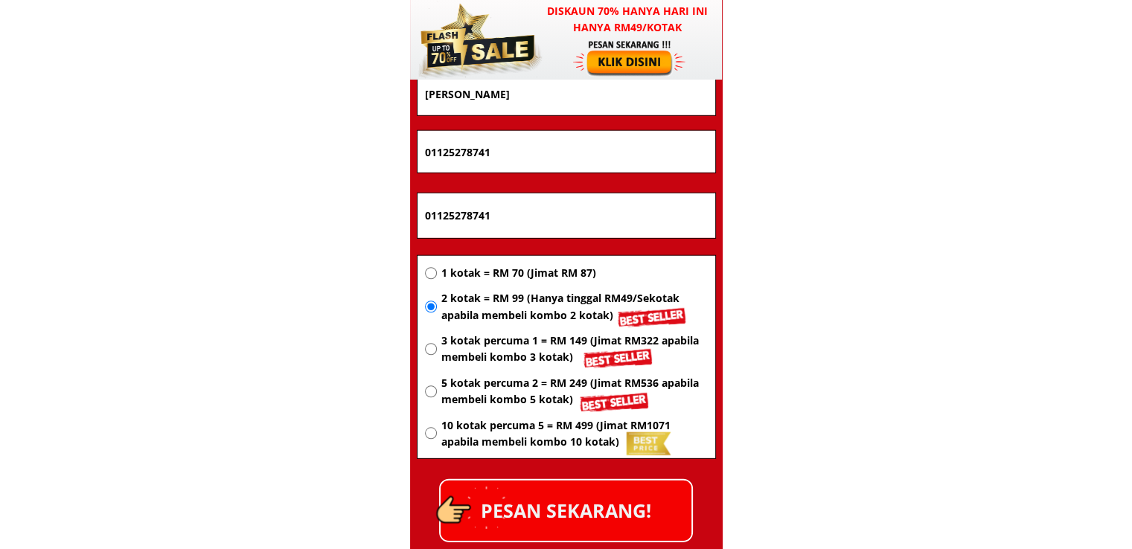 The image size is (1132, 549). I want to click on span: 10 kotak percuma 5 = RM 499 (Jimat RM1071 apabila membeli kombo 10 kotak), so click(574, 434).